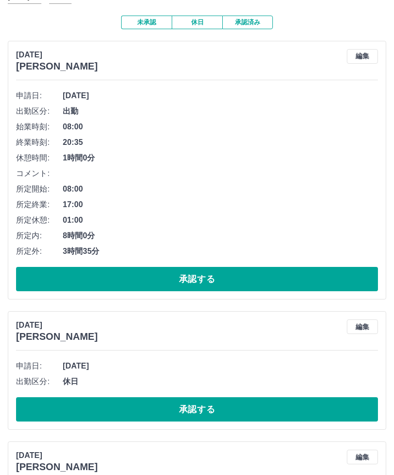 Image resolution: width=394 pixels, height=475 pixels. I want to click on span: 1時間0分, so click(220, 159).